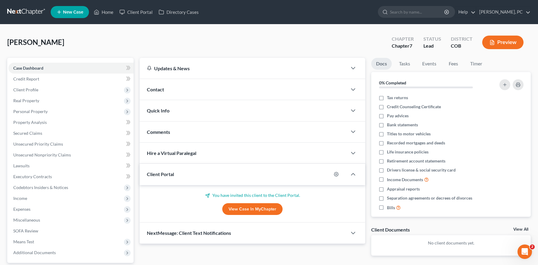 Image resolution: width=538 pixels, height=265 pixels. I want to click on button: Preview, so click(503, 42).